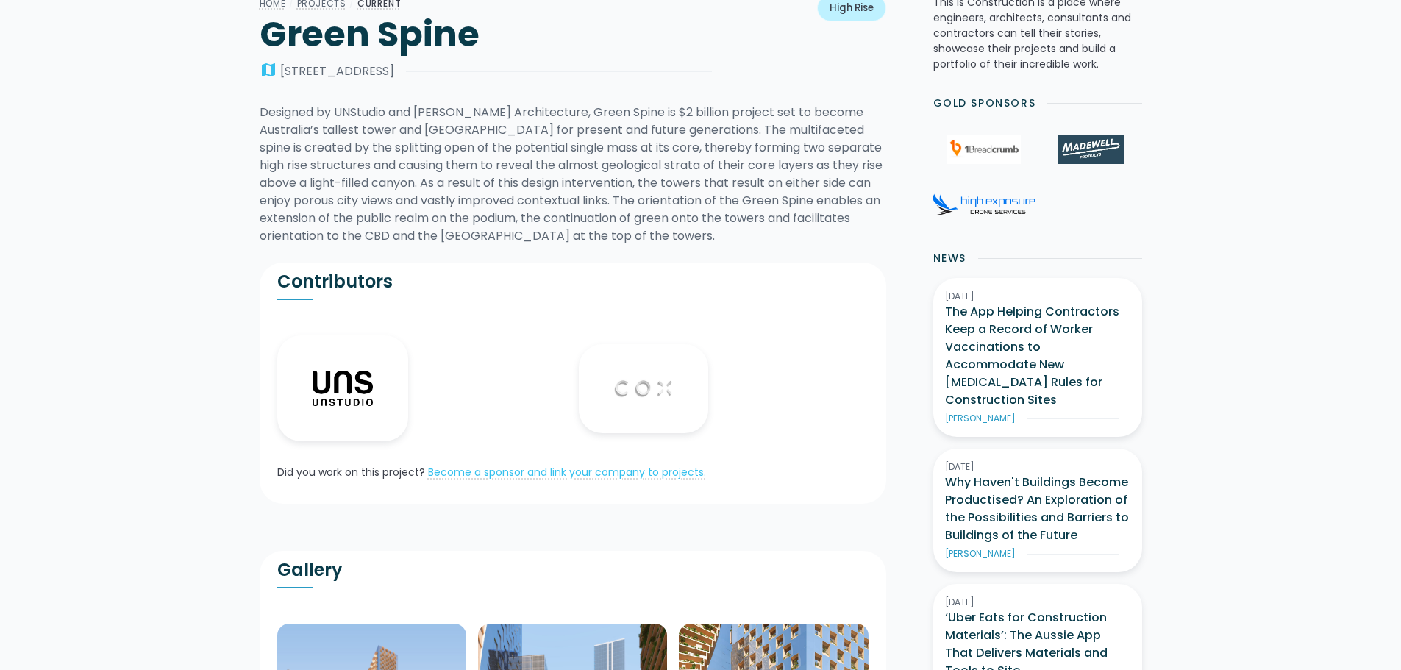 The height and width of the screenshot is (670, 1401). I want to click on img: High Exposure, so click(984, 204).